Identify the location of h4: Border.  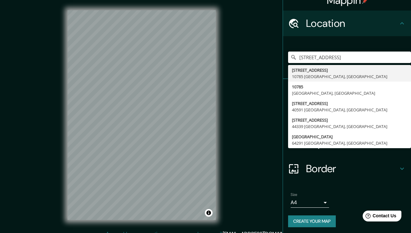
(352, 169).